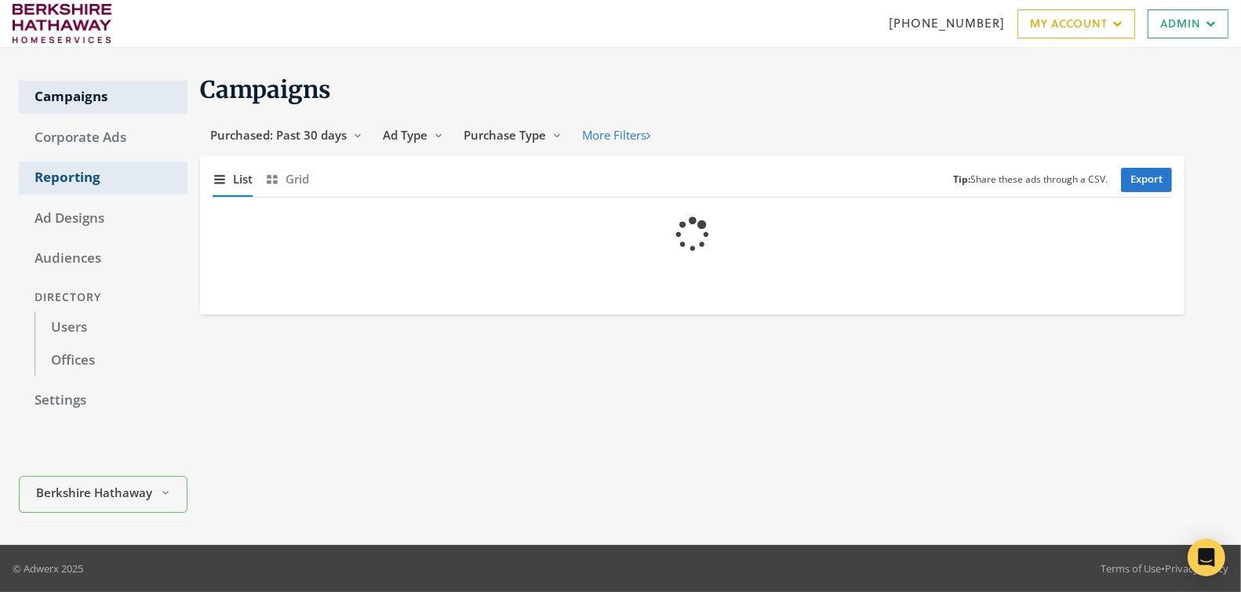  I want to click on a: Campaigns, so click(103, 97).